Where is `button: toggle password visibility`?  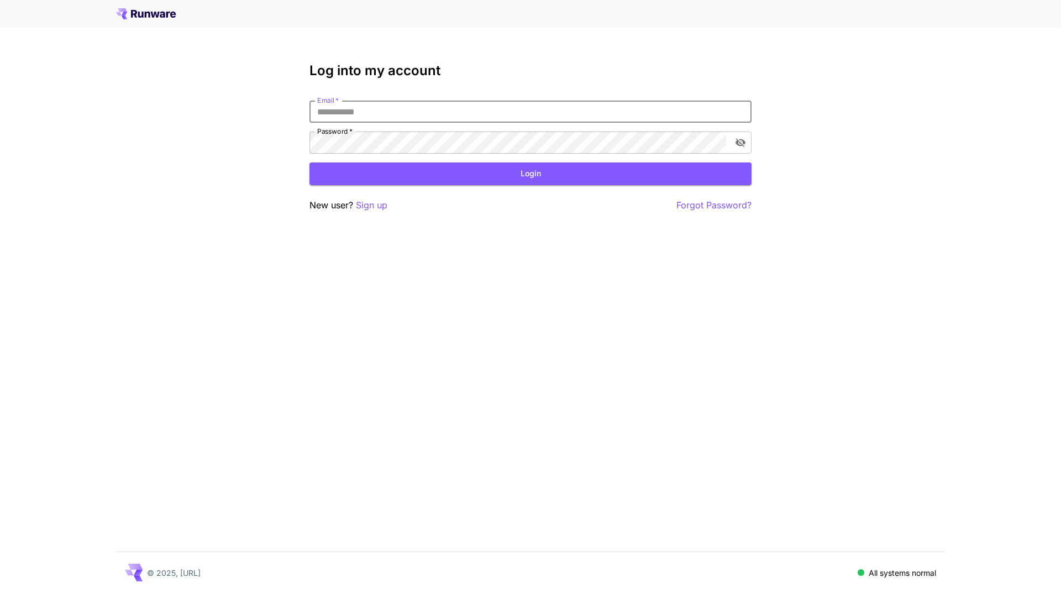 button: toggle password visibility is located at coordinates (741, 143).